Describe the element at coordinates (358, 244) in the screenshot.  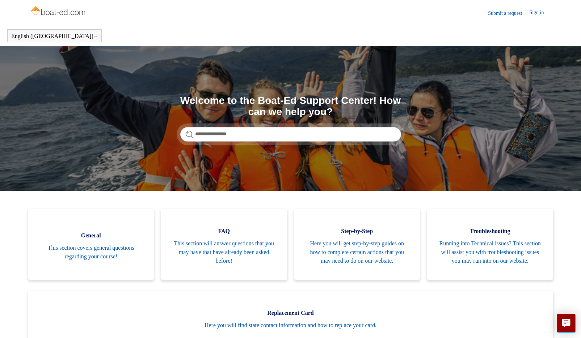
I see `a: Step-by-Step Here you will get step-by-step guides on how to complete certain actions that you ma...` at that location.